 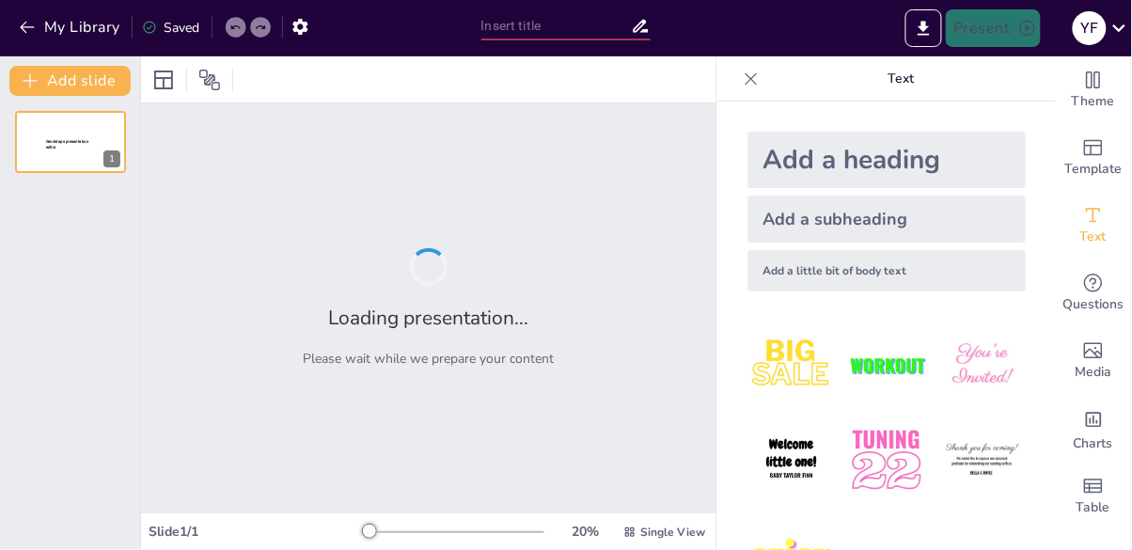 What do you see at coordinates (1094, 158) in the screenshot?
I see `div: Add ready made slides` at bounding box center [1094, 158].